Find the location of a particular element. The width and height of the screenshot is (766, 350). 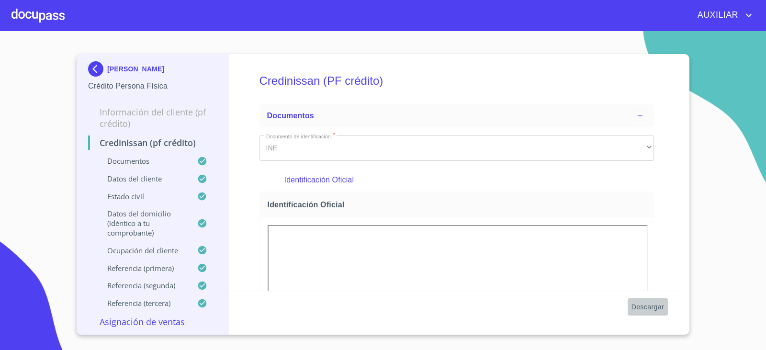

p: Identificación Oficial is located at coordinates (456, 180).